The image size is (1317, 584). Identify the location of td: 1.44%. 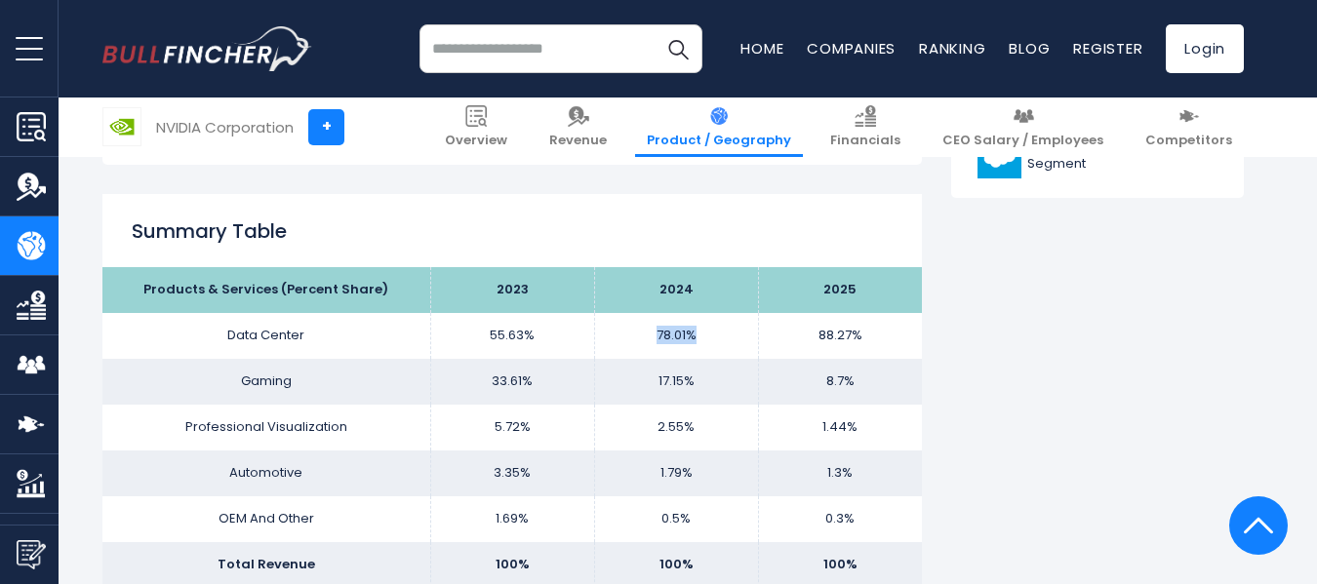
(840, 427).